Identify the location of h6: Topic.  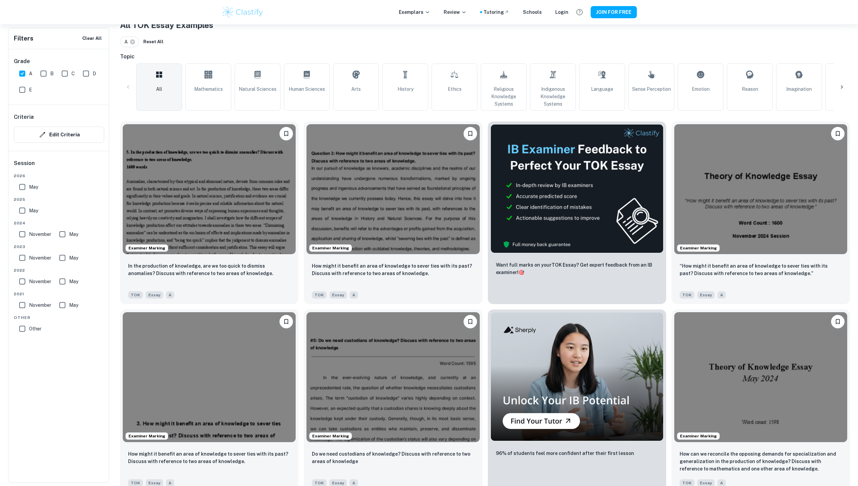
(485, 57).